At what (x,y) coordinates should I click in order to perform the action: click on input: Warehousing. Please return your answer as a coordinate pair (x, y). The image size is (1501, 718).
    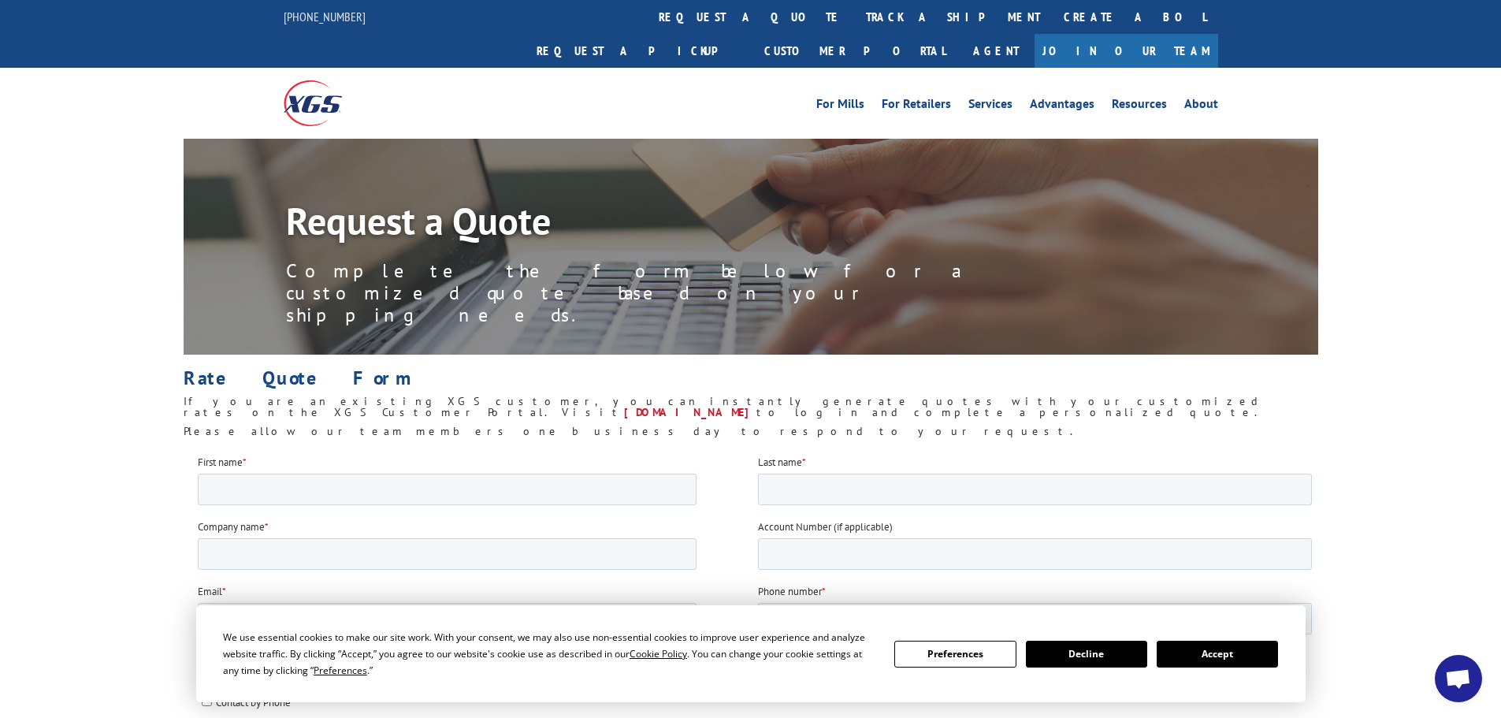
    Looking at the image, I should click on (9, 364).